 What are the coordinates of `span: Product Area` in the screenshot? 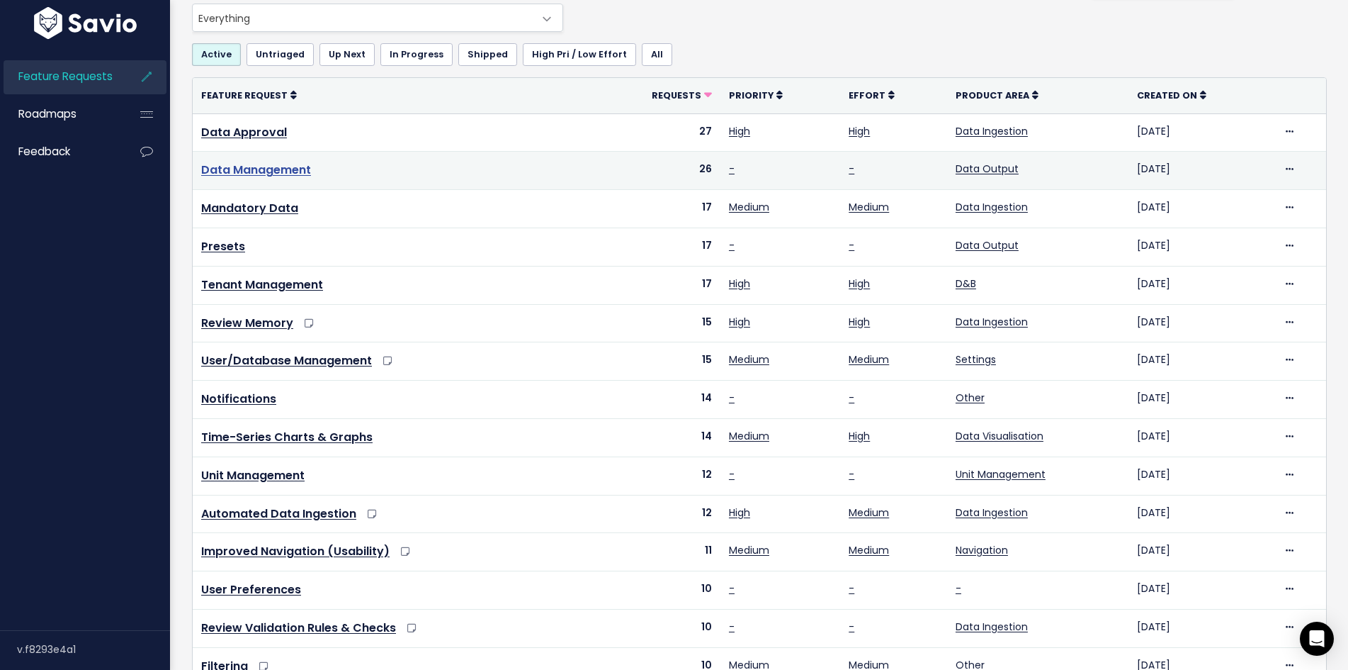 It's located at (993, 95).